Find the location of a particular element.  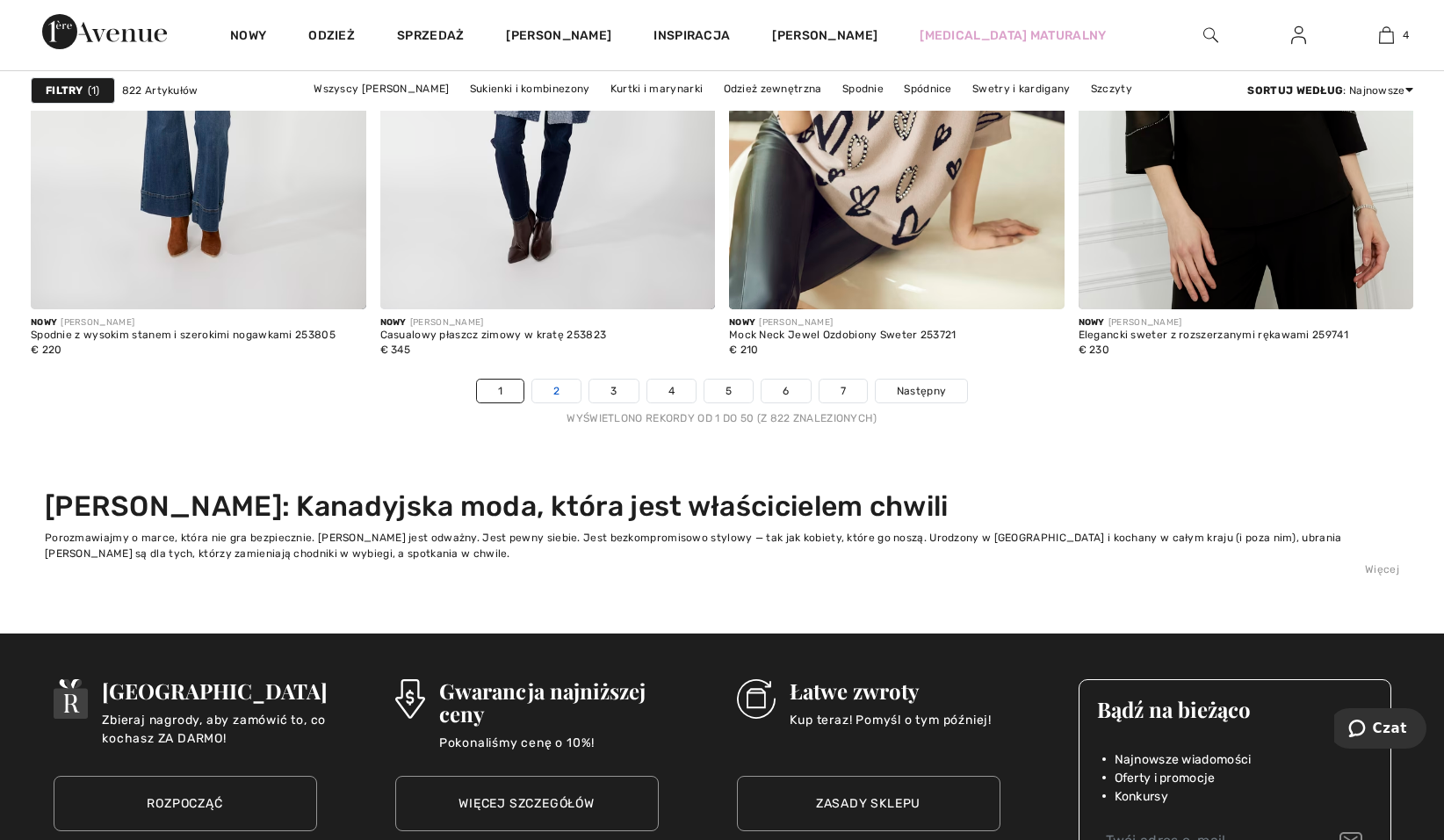

a: Rozpocząć is located at coordinates (186, 803).